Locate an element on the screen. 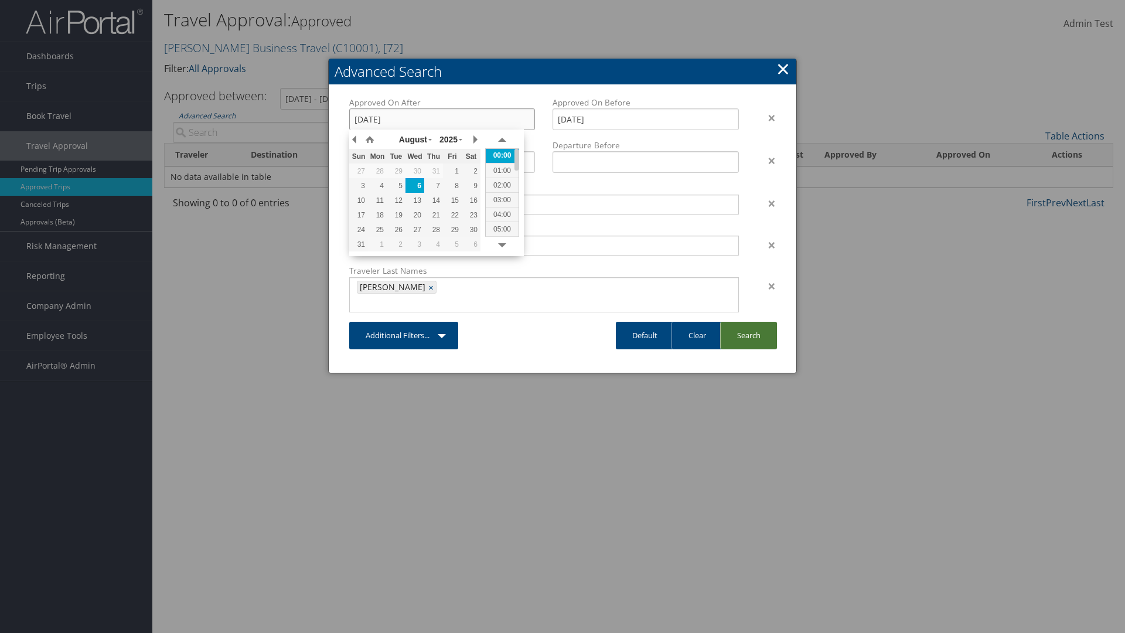 The height and width of the screenshot is (633, 1125). div: 19 is located at coordinates (396, 215).